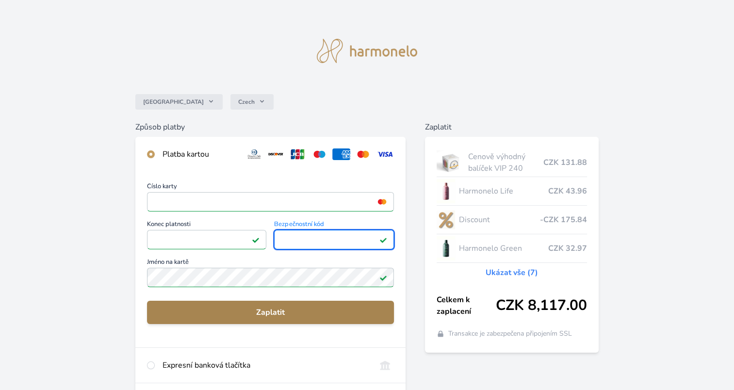  What do you see at coordinates (466, 305) in the screenshot?
I see `span: Celkem k zaplacení` at bounding box center [466, 305].